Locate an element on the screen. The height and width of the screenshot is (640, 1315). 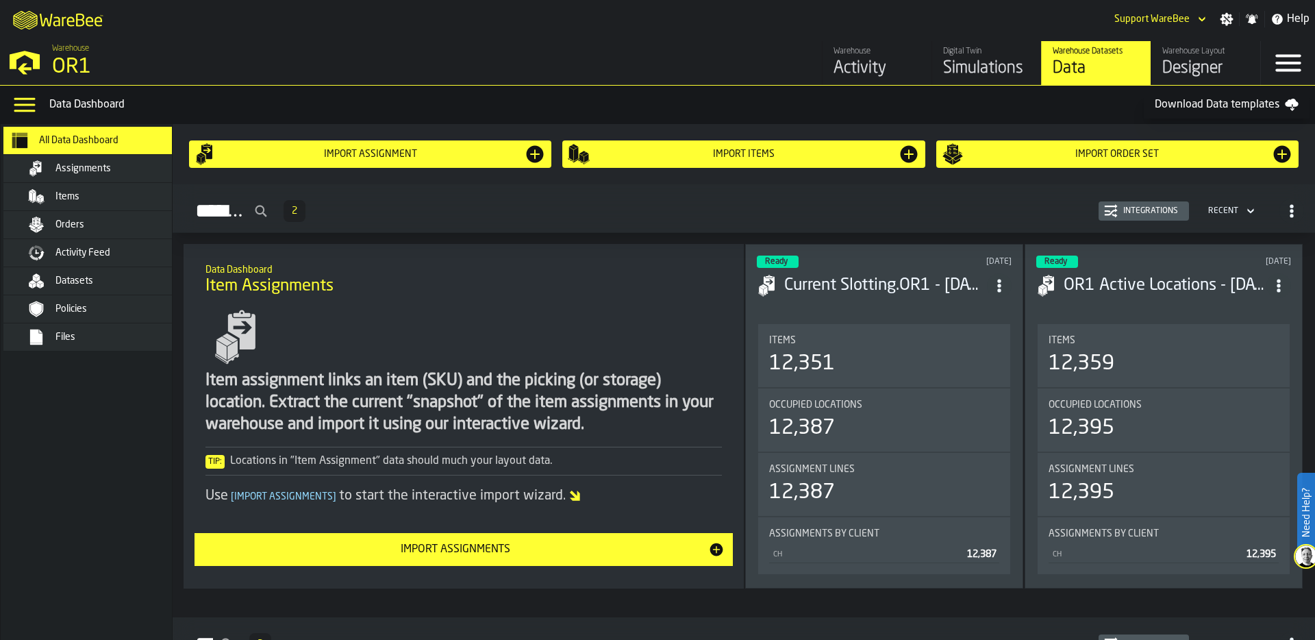
h2: button-Assignments is located at coordinates (744, 208).